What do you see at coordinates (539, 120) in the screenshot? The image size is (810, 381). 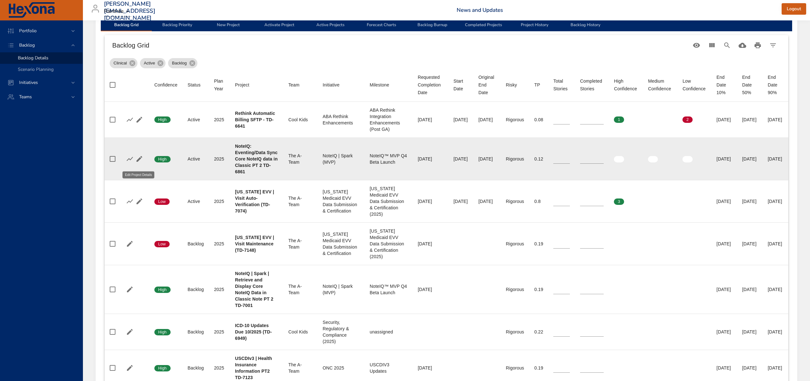 I see `div: 0.08` at bounding box center [539, 120].